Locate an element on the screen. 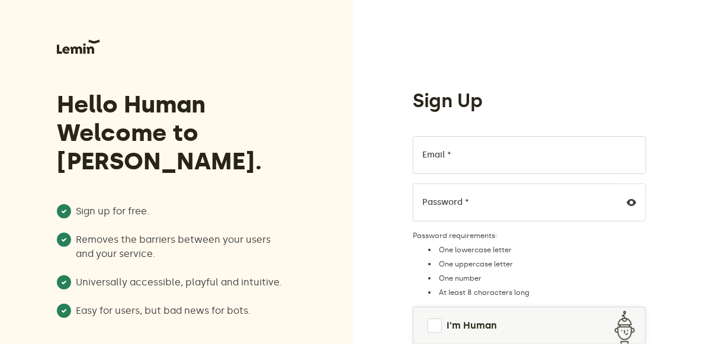 This screenshot has height=344, width=706. li: At least 8 characters long is located at coordinates (535, 293).